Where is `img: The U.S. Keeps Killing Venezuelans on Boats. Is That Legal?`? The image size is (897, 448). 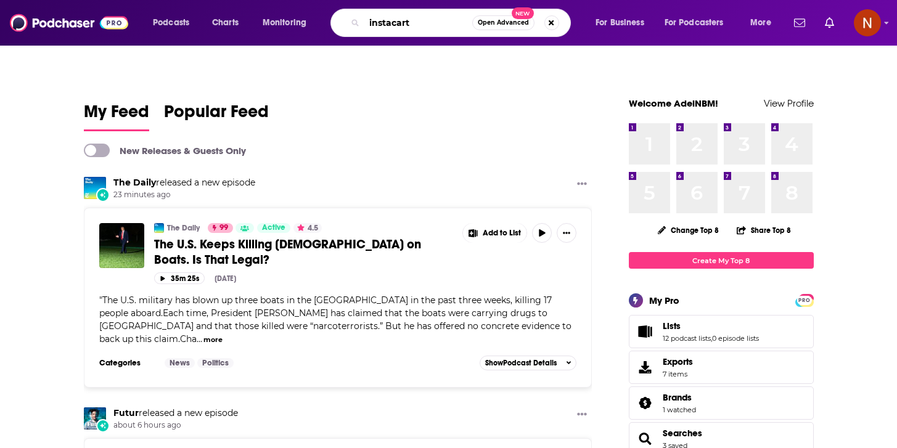
img: The U.S. Keeps Killing Venezuelans on Boats. Is That Legal? is located at coordinates (121, 245).